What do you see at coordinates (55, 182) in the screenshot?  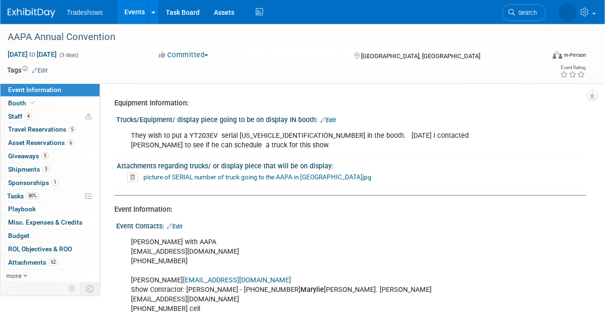 I see `span: 1` at bounding box center [55, 182].